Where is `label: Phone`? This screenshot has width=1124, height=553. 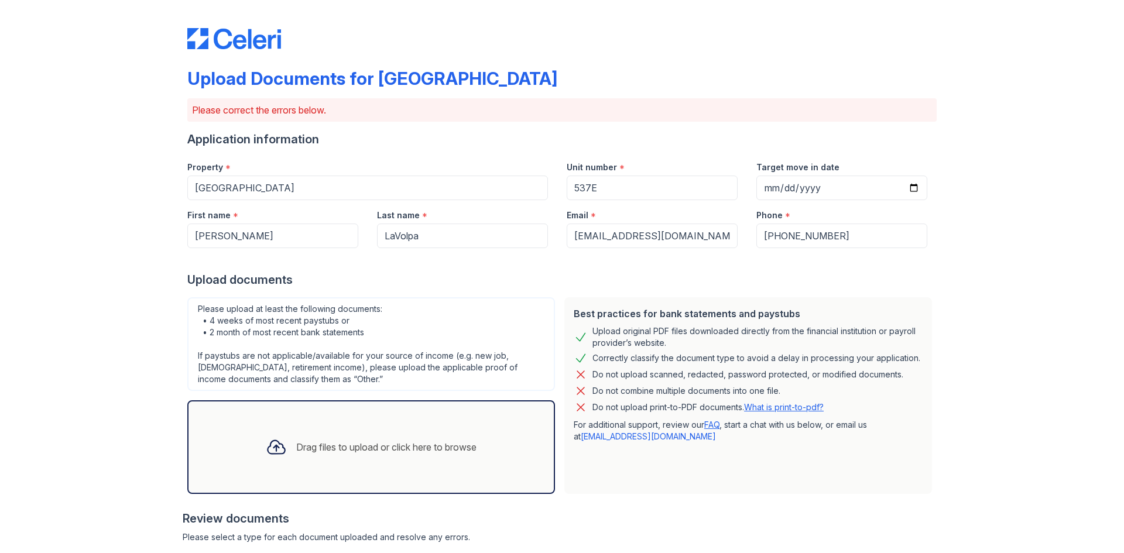
label: Phone is located at coordinates (769, 215).